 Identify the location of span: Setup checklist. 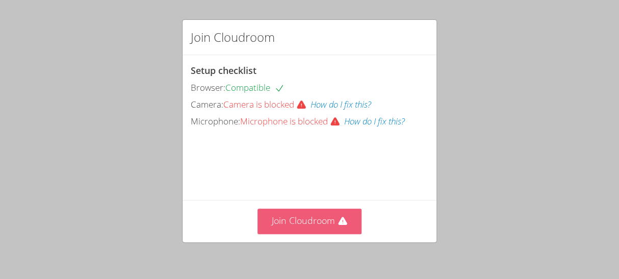
(223, 70).